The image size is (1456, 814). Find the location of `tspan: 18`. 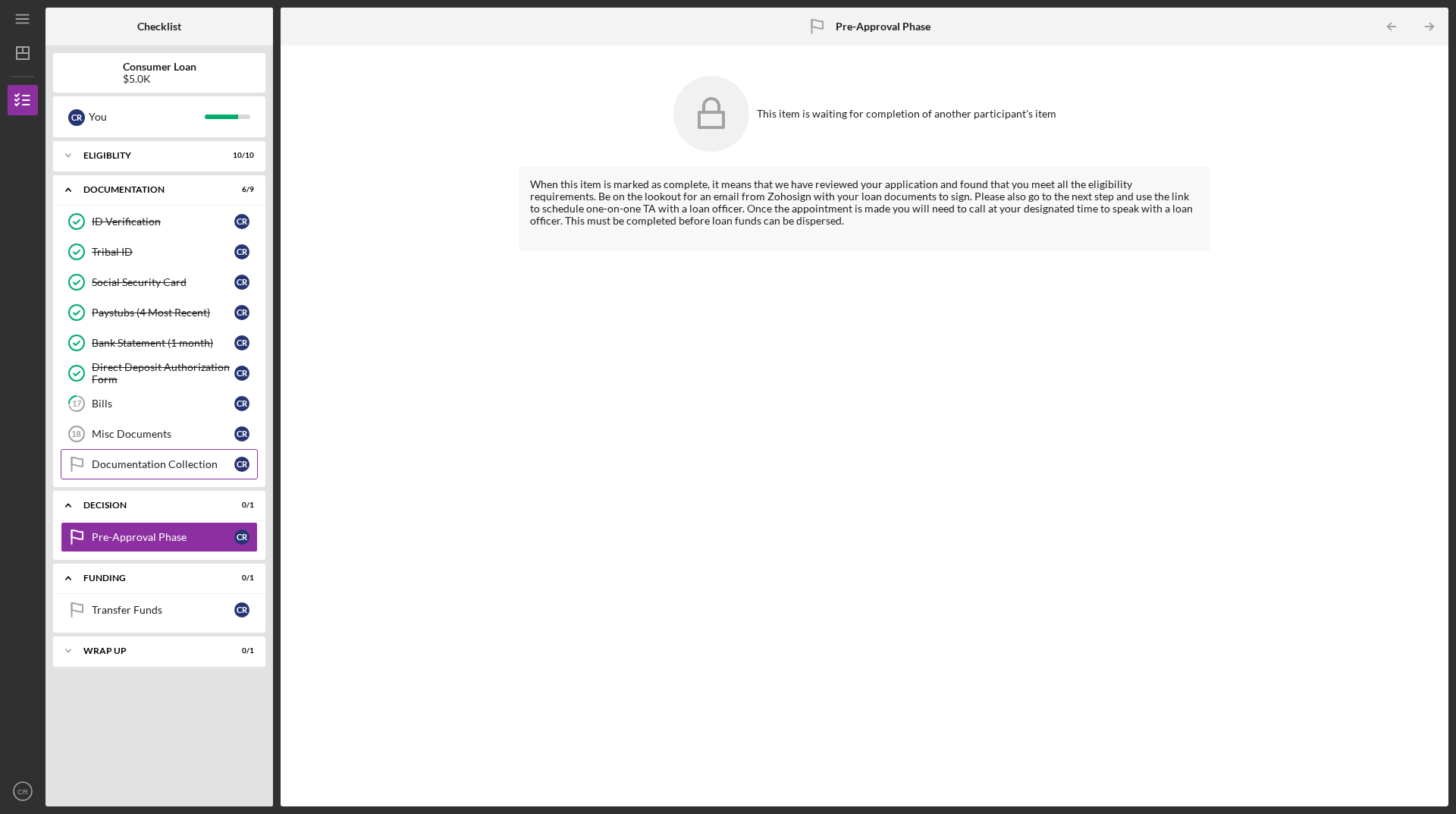

tspan: 18 is located at coordinates (76, 434).